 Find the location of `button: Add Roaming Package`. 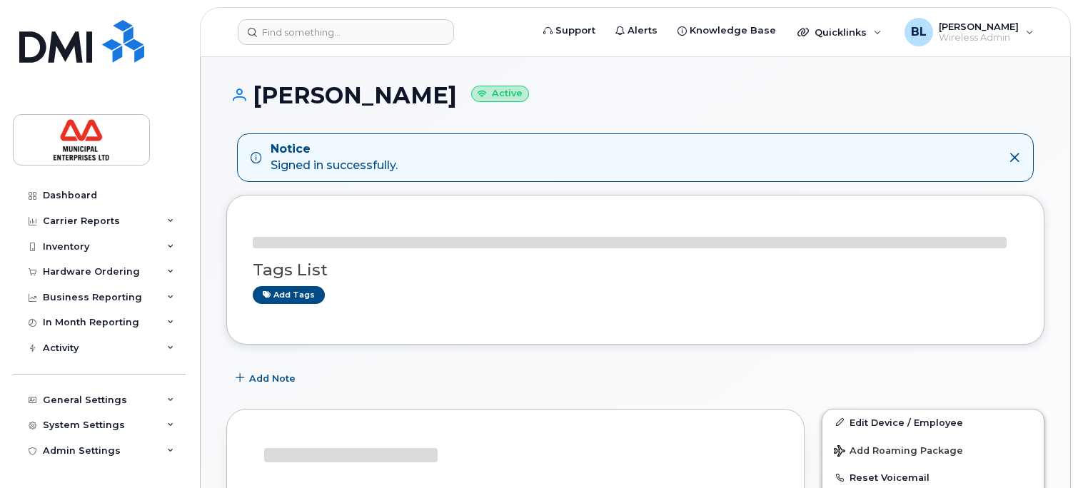

button: Add Roaming Package is located at coordinates (933, 450).